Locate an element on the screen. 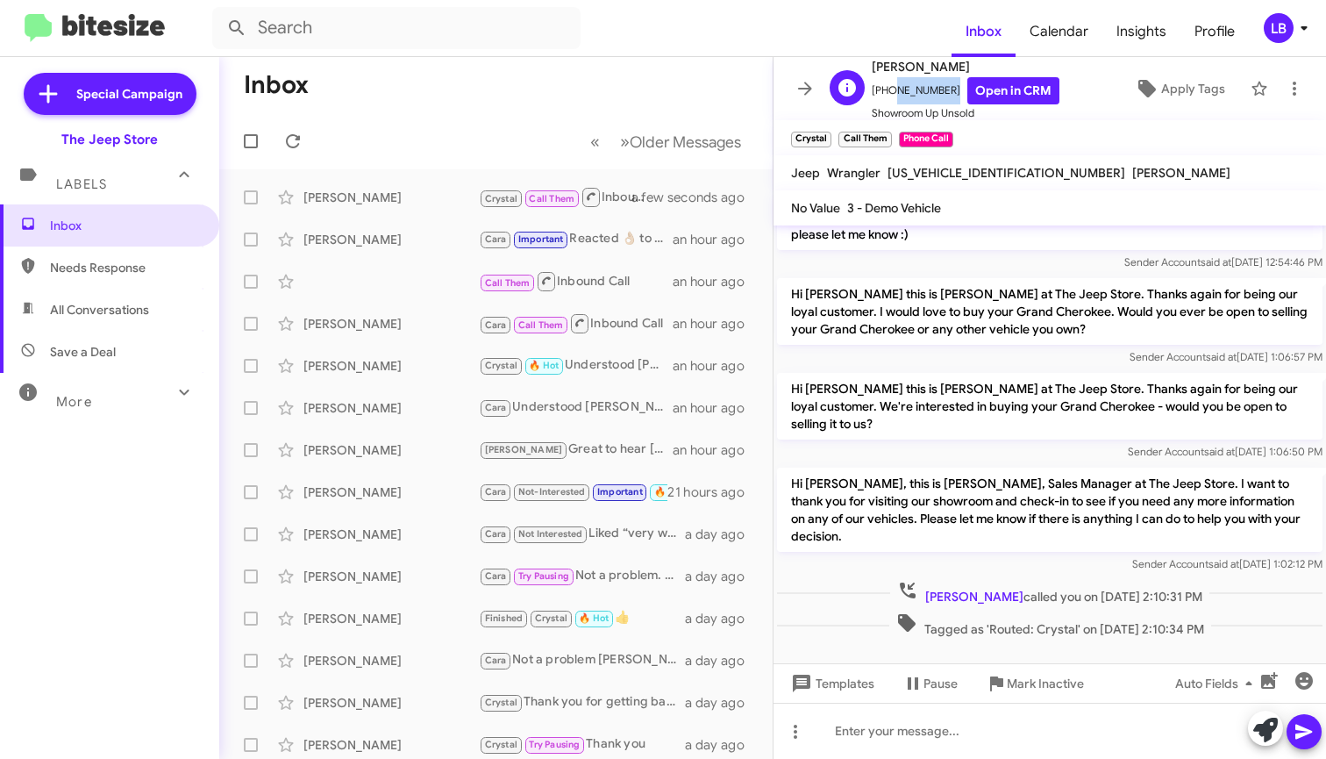 This screenshot has height=759, width=1326. span: No Value is located at coordinates (816, 208).